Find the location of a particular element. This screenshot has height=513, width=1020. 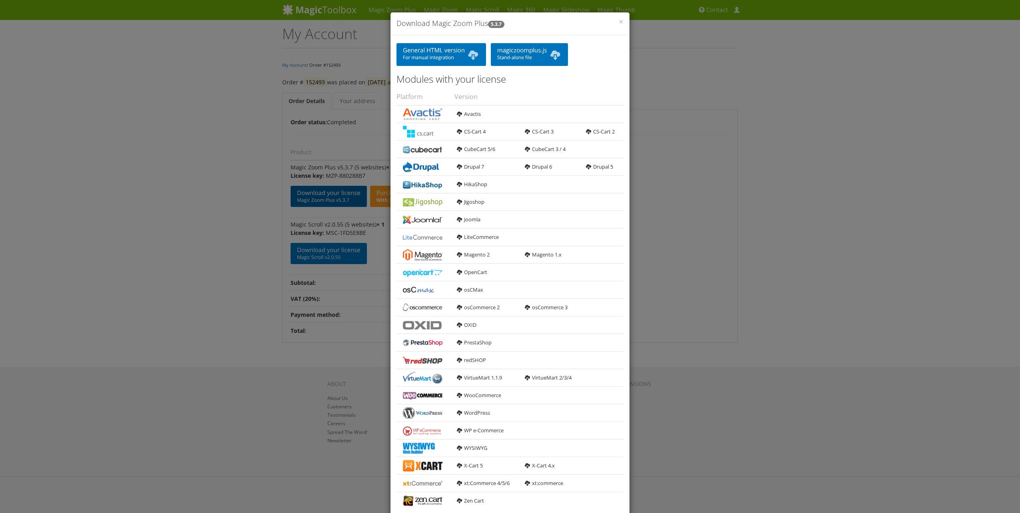

a: CS-Cart 3 is located at coordinates (539, 132).